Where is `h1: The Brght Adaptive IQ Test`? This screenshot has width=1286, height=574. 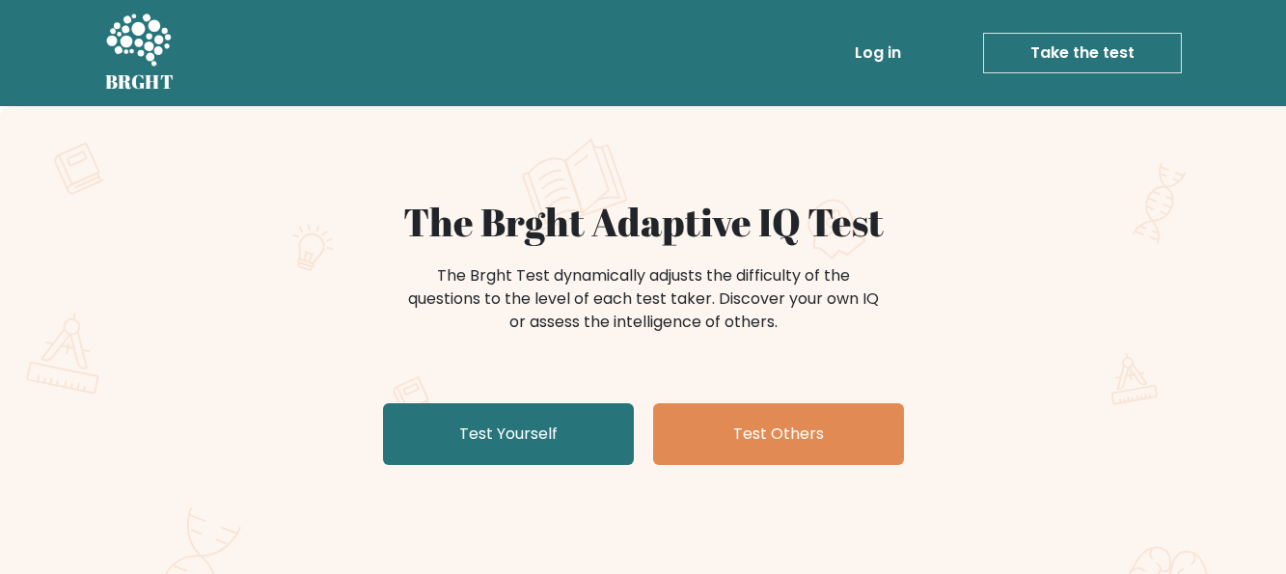
h1: The Brght Adaptive IQ Test is located at coordinates (644, 222).